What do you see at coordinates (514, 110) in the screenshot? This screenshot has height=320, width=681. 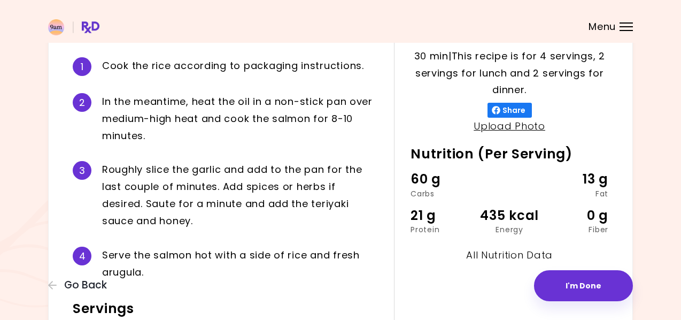 I see `span: Share` at bounding box center [514, 110].